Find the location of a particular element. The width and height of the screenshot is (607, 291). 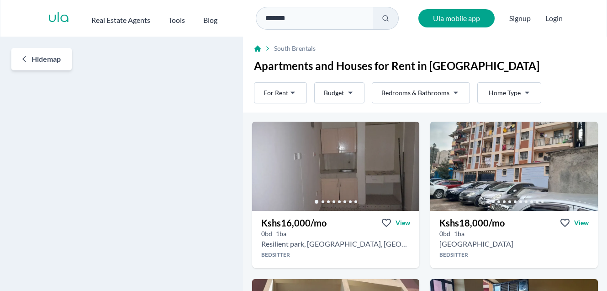

span: Home Type is located at coordinates (505, 93).